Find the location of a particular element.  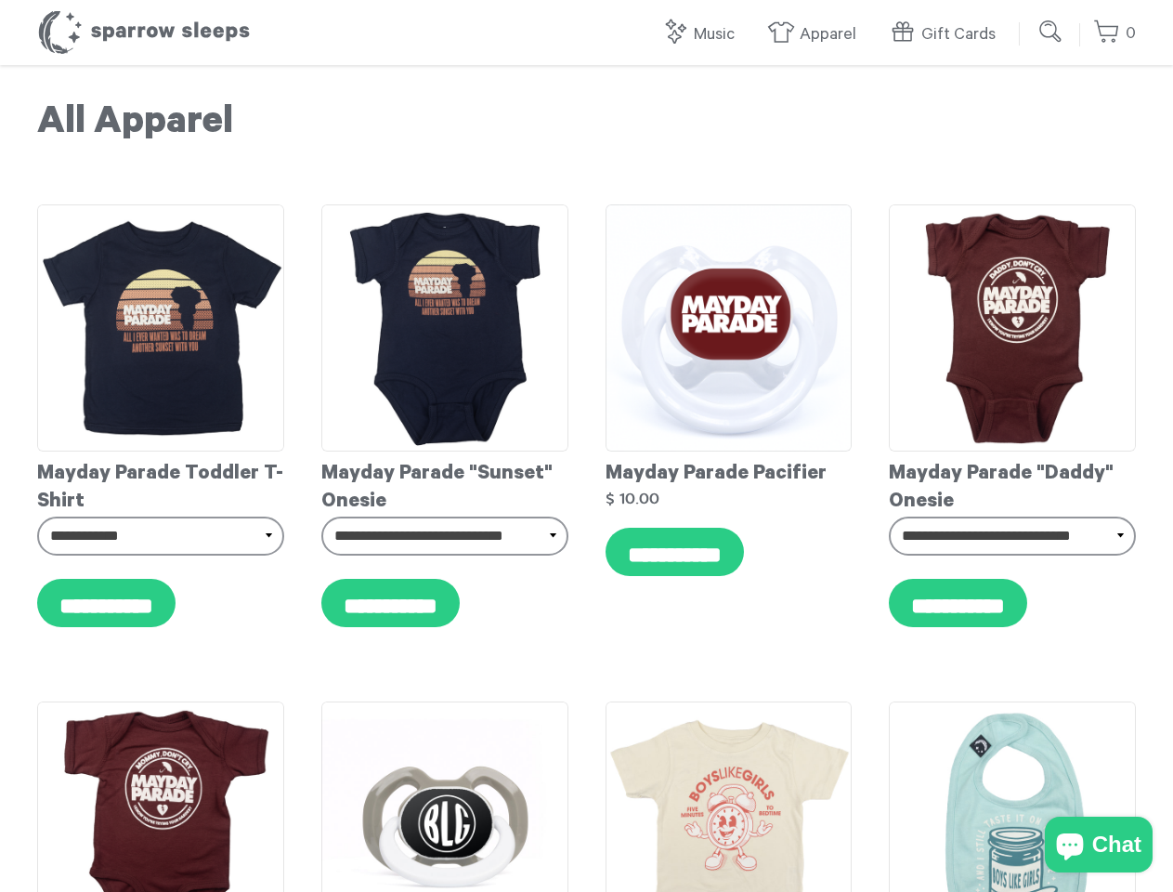

img: Mayday_Parade_-_Daddy_Onesie_grande.png is located at coordinates (1013, 328).